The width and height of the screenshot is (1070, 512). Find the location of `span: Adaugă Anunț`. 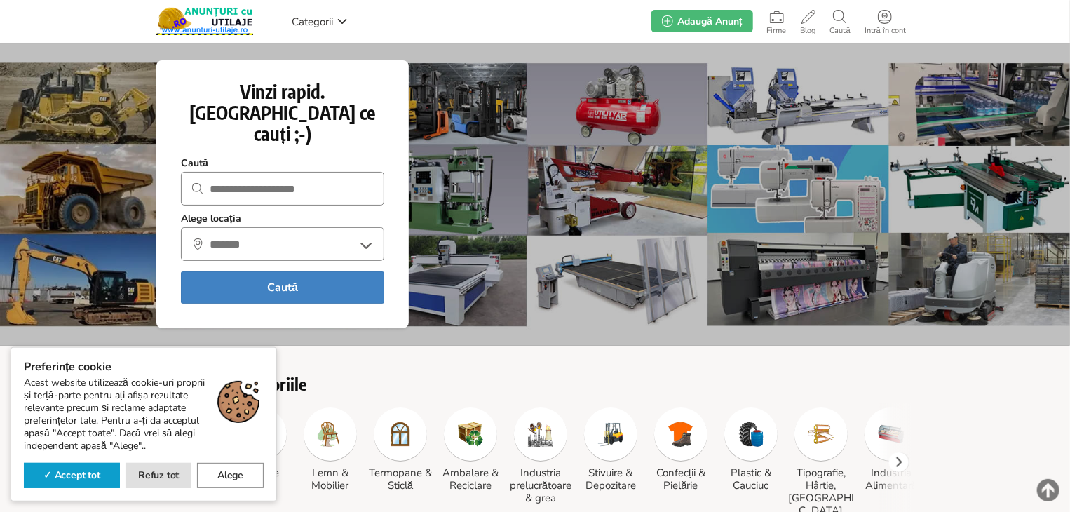

span: Adaugă Anunț is located at coordinates (710, 21).